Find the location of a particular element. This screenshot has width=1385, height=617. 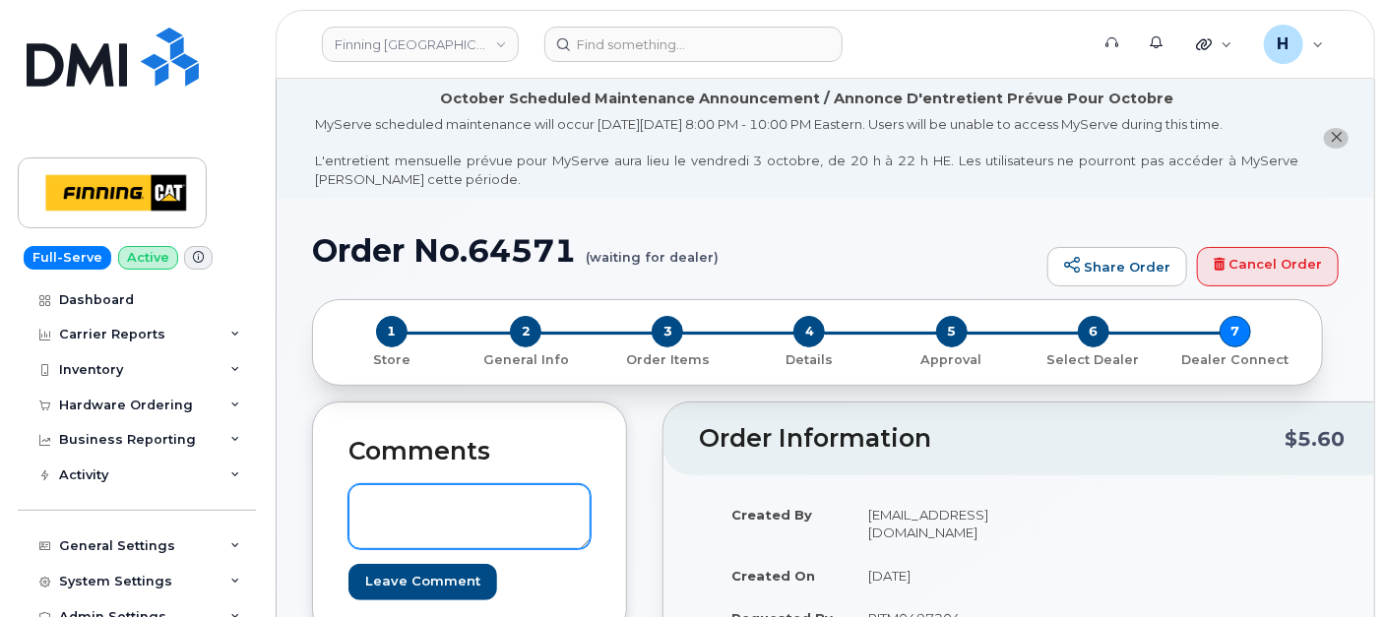

h1: Order No.64571 is located at coordinates (674, 250).